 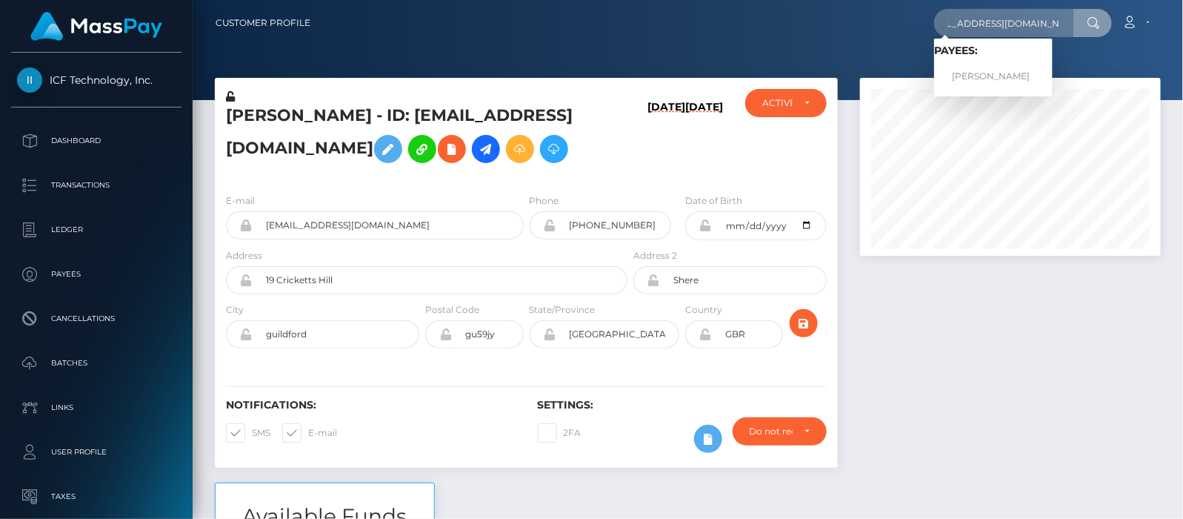 What do you see at coordinates (96, 141) in the screenshot?
I see `p: Dashboard` at bounding box center [96, 141].